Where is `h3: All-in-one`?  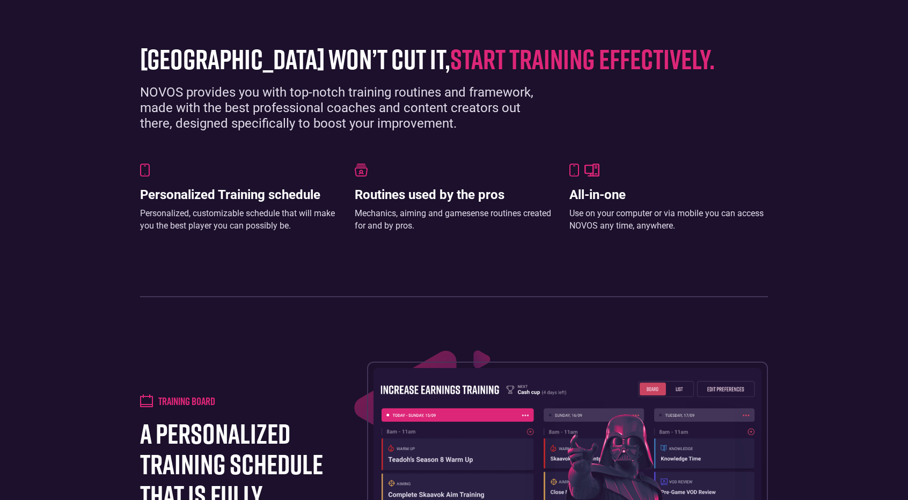
h3: All-in-one is located at coordinates (669, 195).